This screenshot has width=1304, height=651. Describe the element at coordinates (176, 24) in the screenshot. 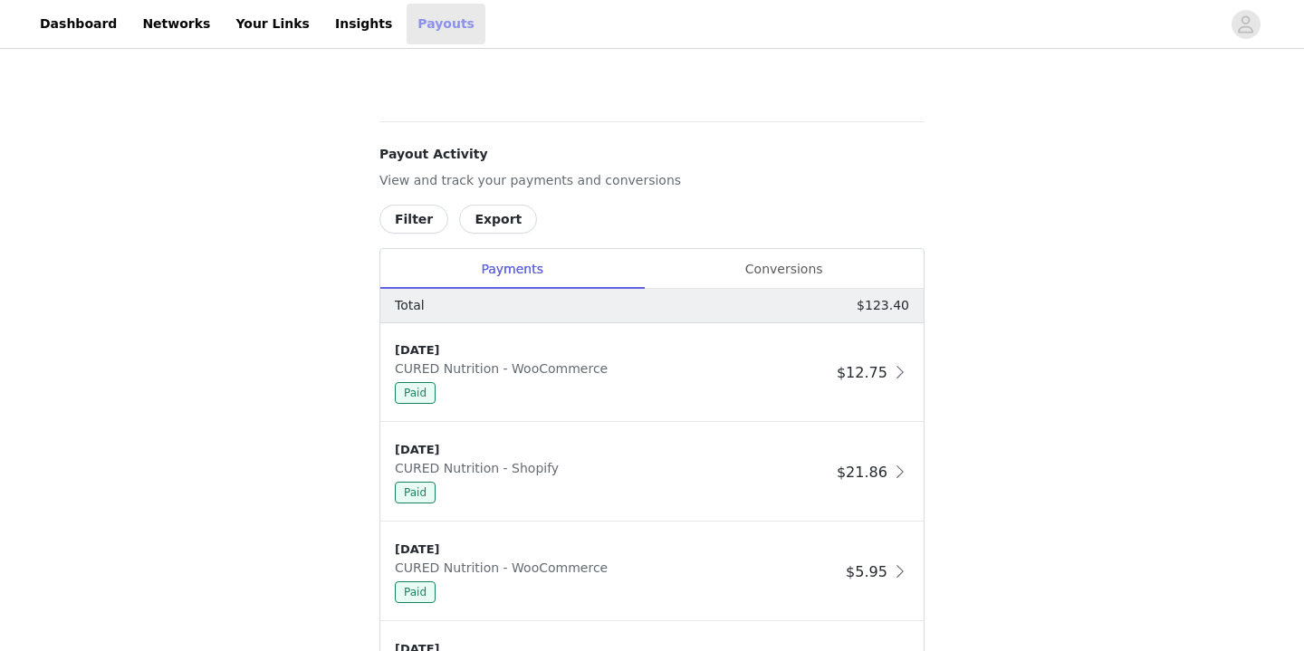

I see `a: Networks` at that location.